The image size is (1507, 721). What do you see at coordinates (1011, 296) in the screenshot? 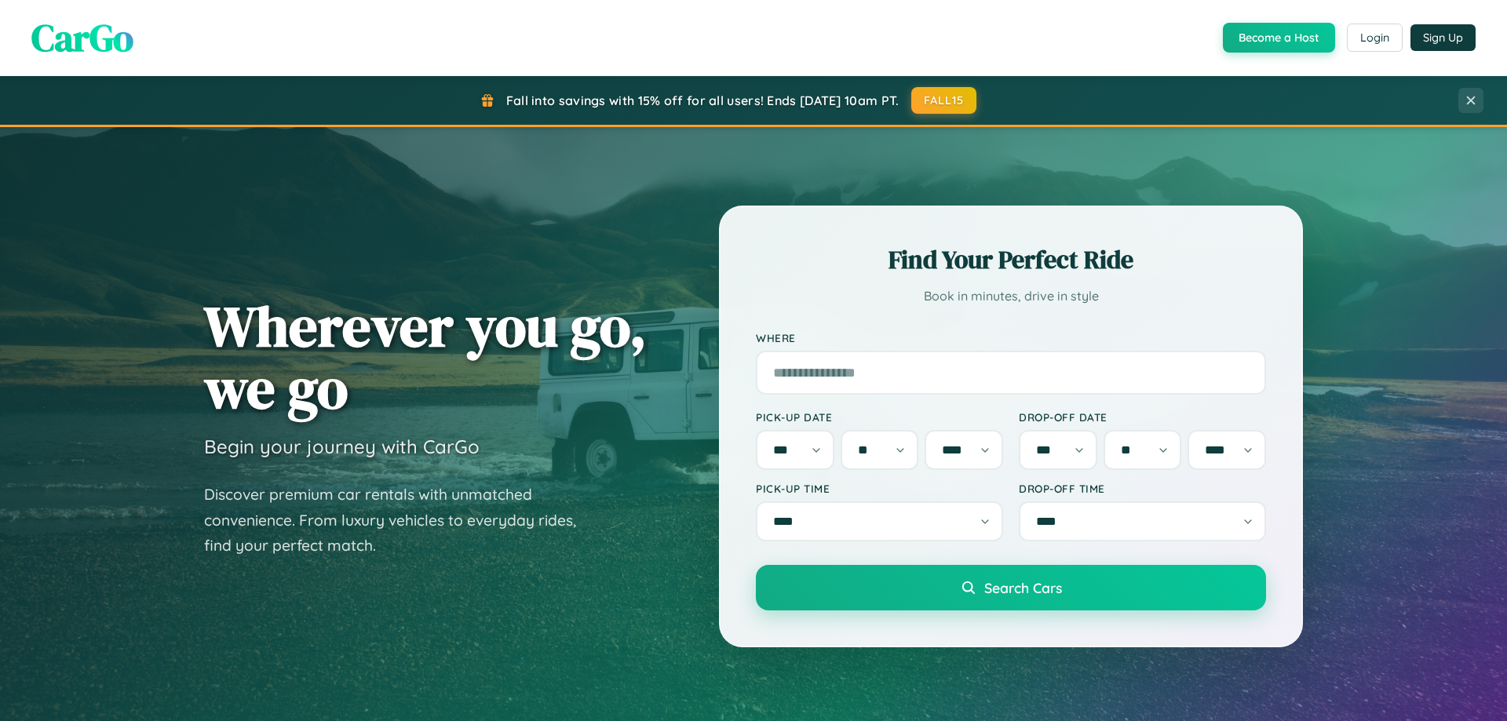
I see `p: Book in minutes, drive in style` at bounding box center [1011, 296].